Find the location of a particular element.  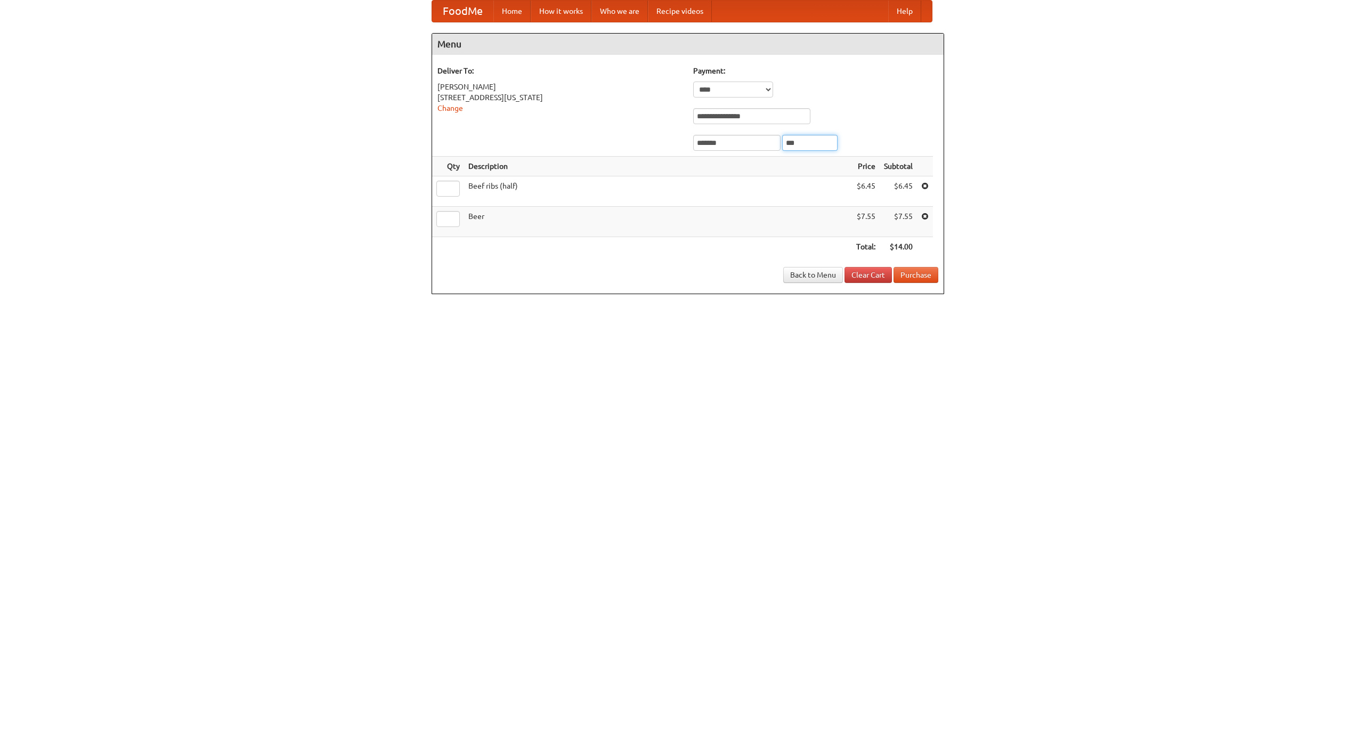

td: Beer is located at coordinates (658, 222).